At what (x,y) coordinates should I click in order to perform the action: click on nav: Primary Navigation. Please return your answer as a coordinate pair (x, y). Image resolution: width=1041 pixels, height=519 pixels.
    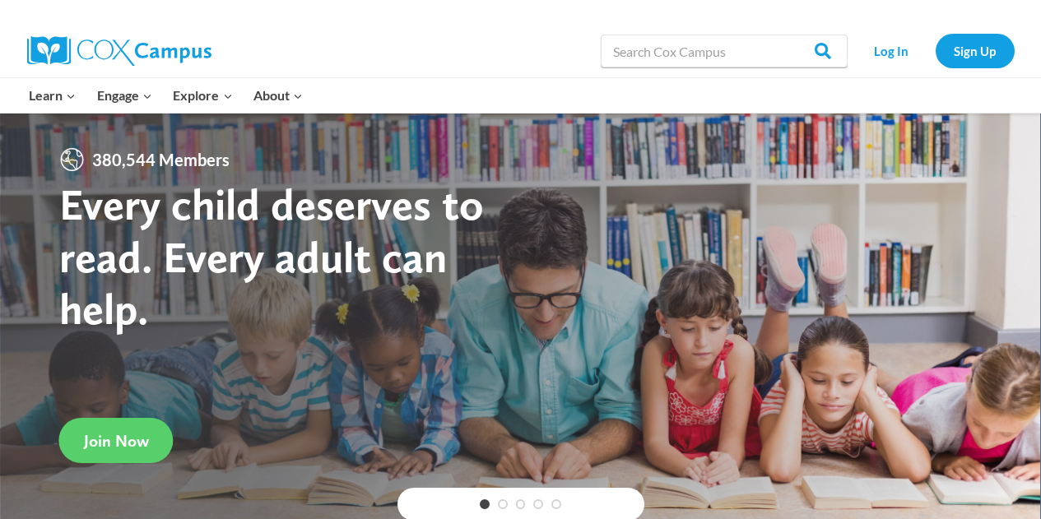
    Looking at the image, I should click on (166, 95).